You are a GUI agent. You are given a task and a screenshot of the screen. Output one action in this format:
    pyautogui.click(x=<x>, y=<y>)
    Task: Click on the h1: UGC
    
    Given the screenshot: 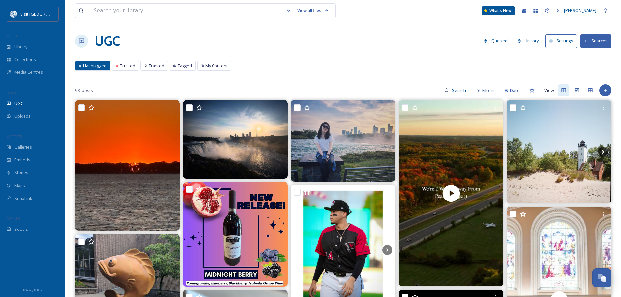 What is the action you would take?
    pyautogui.click(x=107, y=41)
    